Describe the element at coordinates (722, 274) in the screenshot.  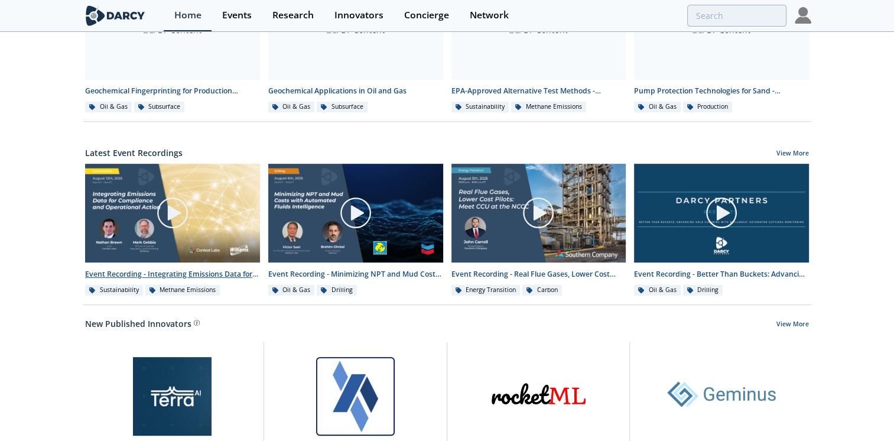
I see `div: Event Recording - Better Than Buckets: Advancing Hole Cleaning with DrillDocs’ Automated Cuttings...` at that location.